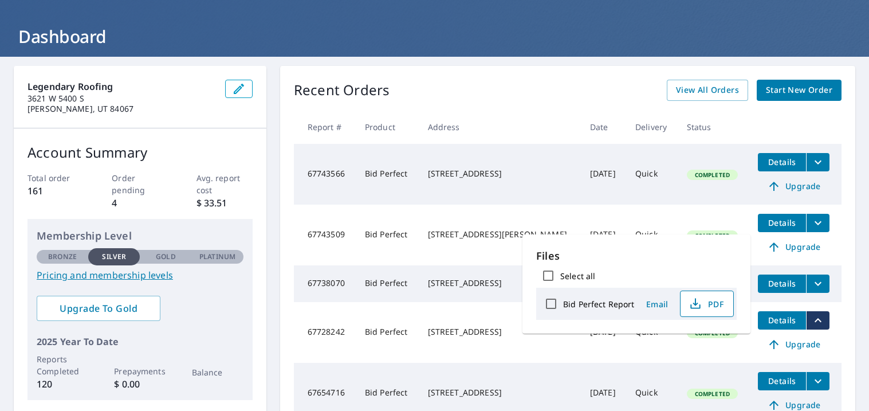 This screenshot has height=411, width=869. I want to click on button: detailsBtn-67743509, so click(782, 223).